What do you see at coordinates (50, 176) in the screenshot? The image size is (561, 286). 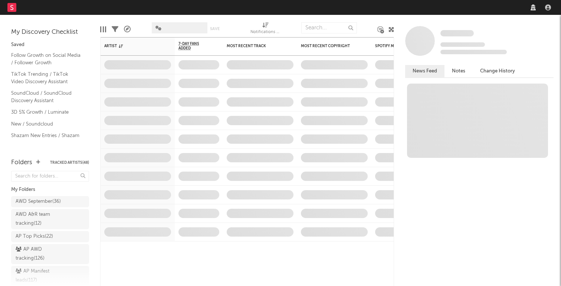 I see `input: Search for folders...` at bounding box center [50, 176].